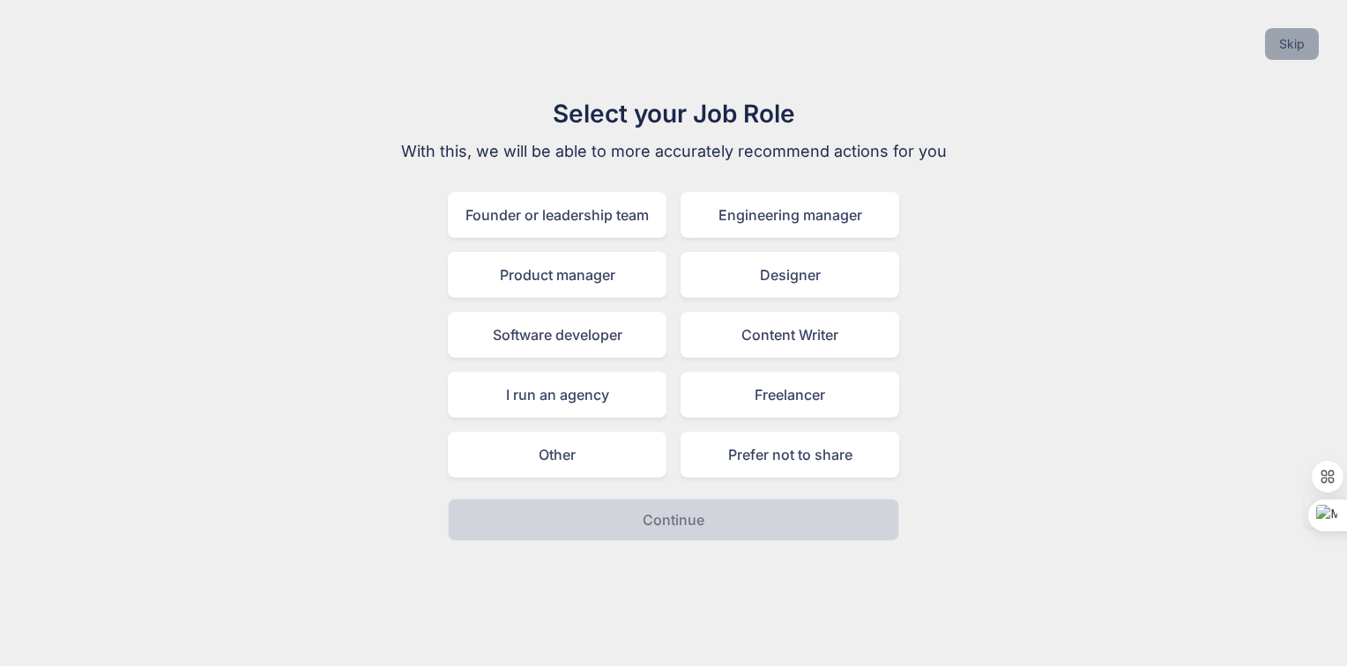 This screenshot has height=666, width=1347. Describe the element at coordinates (790, 395) in the screenshot. I see `div: Freelancer` at that location.